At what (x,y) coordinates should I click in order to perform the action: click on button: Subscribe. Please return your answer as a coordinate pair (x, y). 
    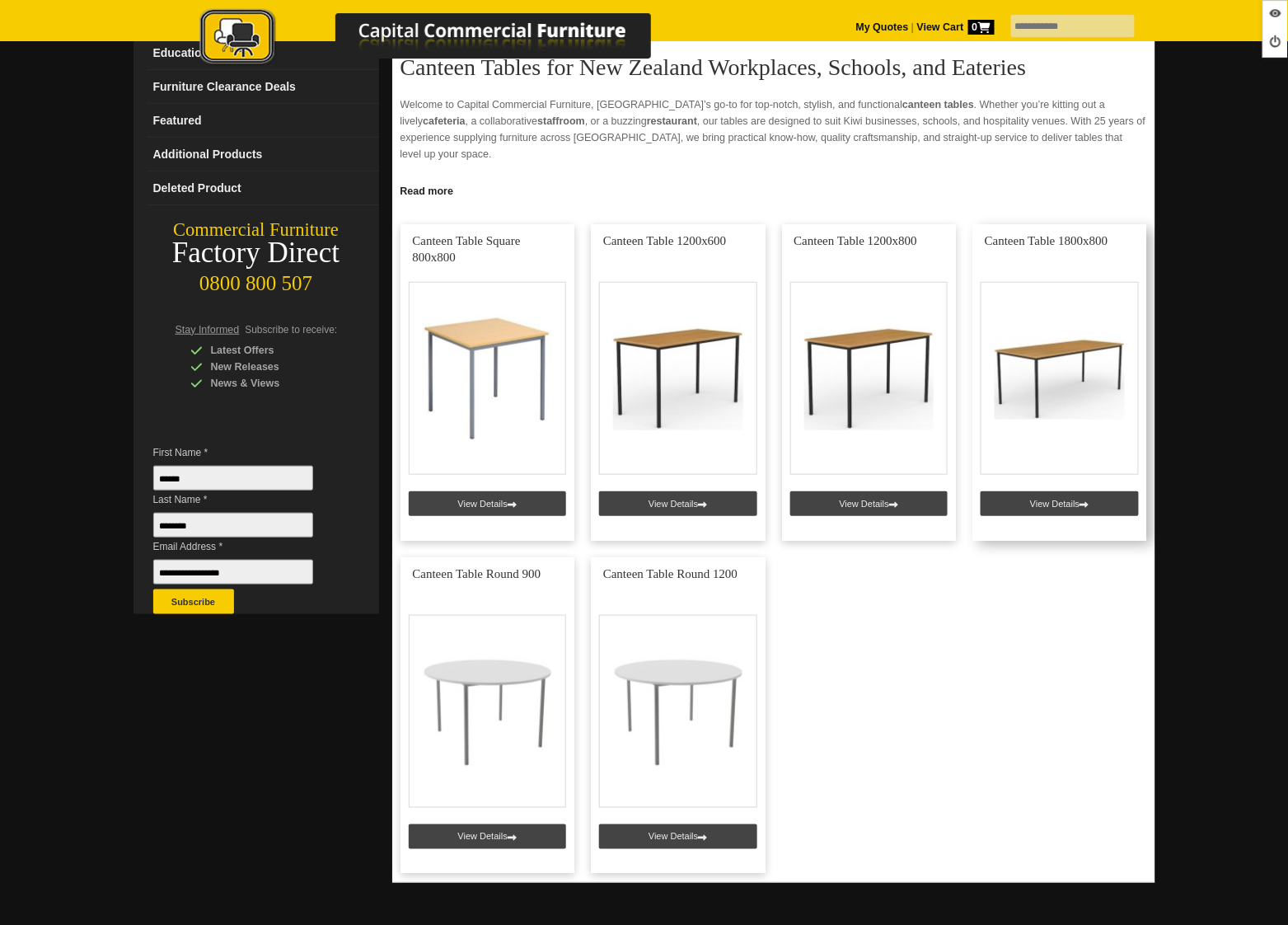
    Looking at the image, I should click on (193, 602).